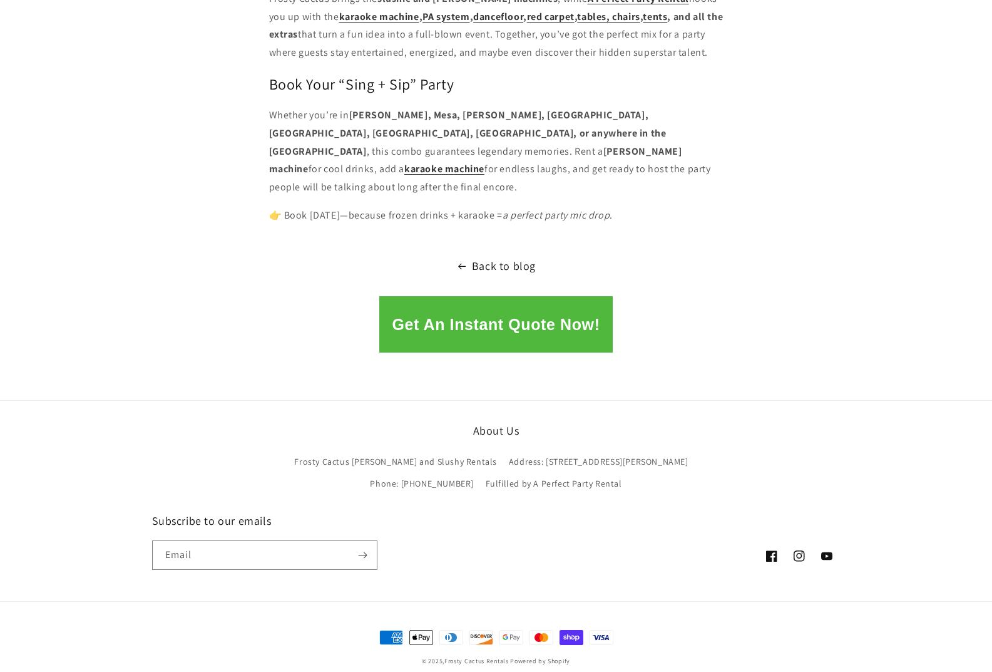  I want to click on small: © 2025,, so click(465, 660).